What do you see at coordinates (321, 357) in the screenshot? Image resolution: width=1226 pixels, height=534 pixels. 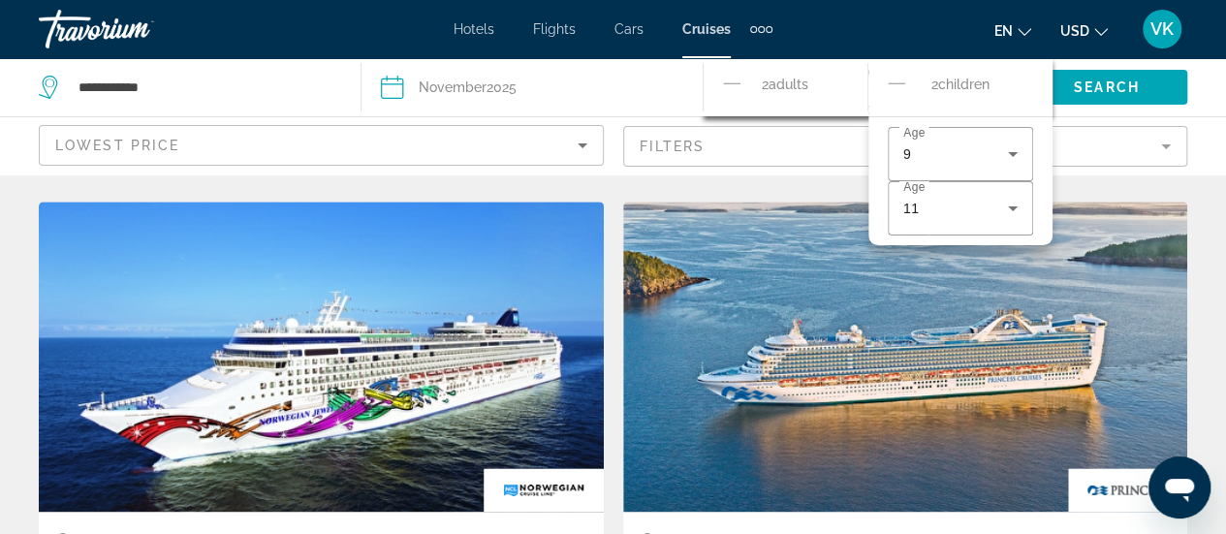 I see `img: 1610013403.png` at bounding box center [321, 357].